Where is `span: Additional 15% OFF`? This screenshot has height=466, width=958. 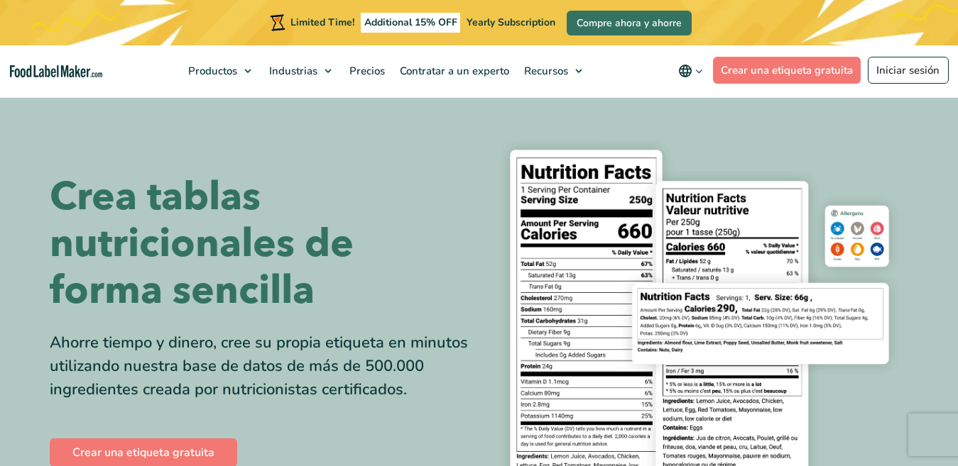 span: Additional 15% OFF is located at coordinates (410, 23).